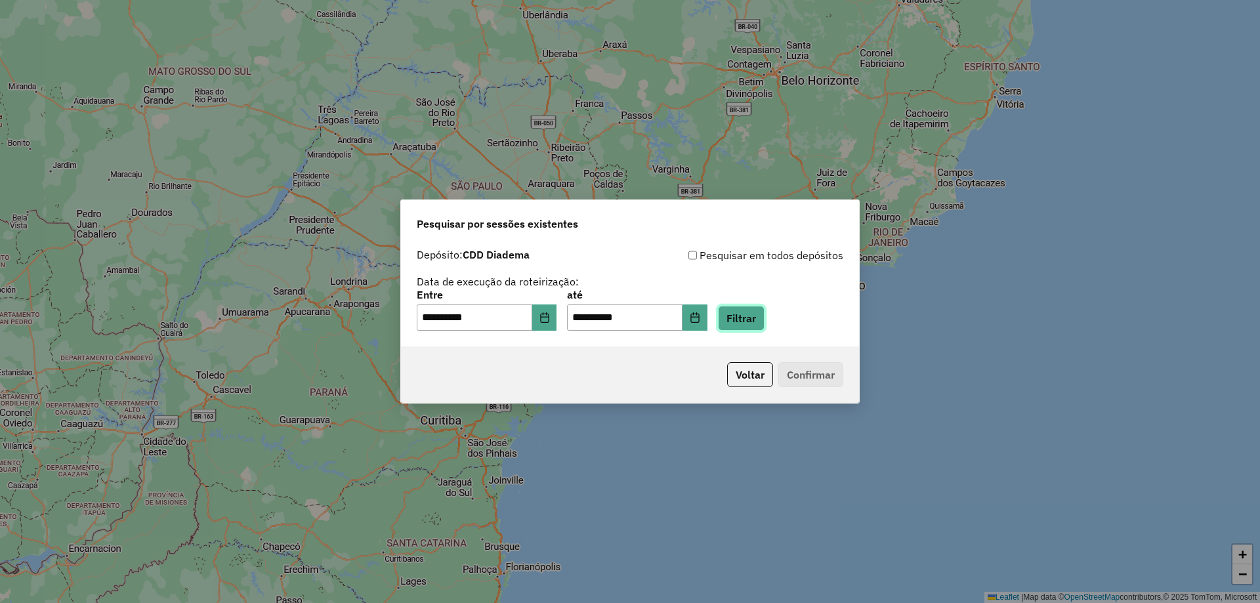 This screenshot has width=1260, height=603. I want to click on button: Filtrar, so click(741, 318).